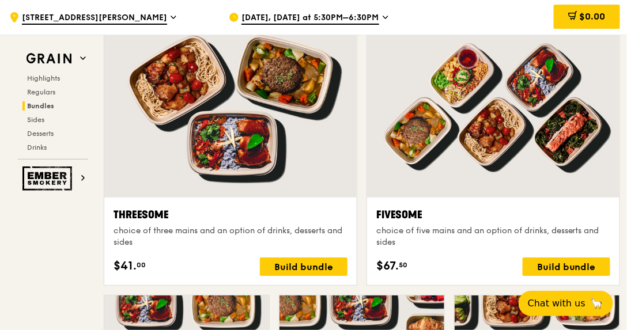 This screenshot has height=330, width=627. Describe the element at coordinates (43, 78) in the screenshot. I see `span: Highlights` at that location.